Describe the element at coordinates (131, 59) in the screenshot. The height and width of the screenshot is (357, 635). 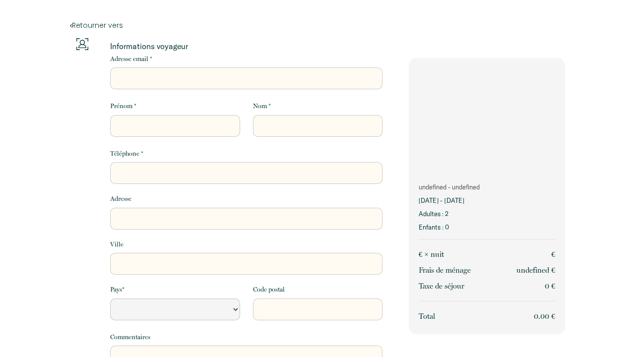
I see `label: Adresse email *` at that location.